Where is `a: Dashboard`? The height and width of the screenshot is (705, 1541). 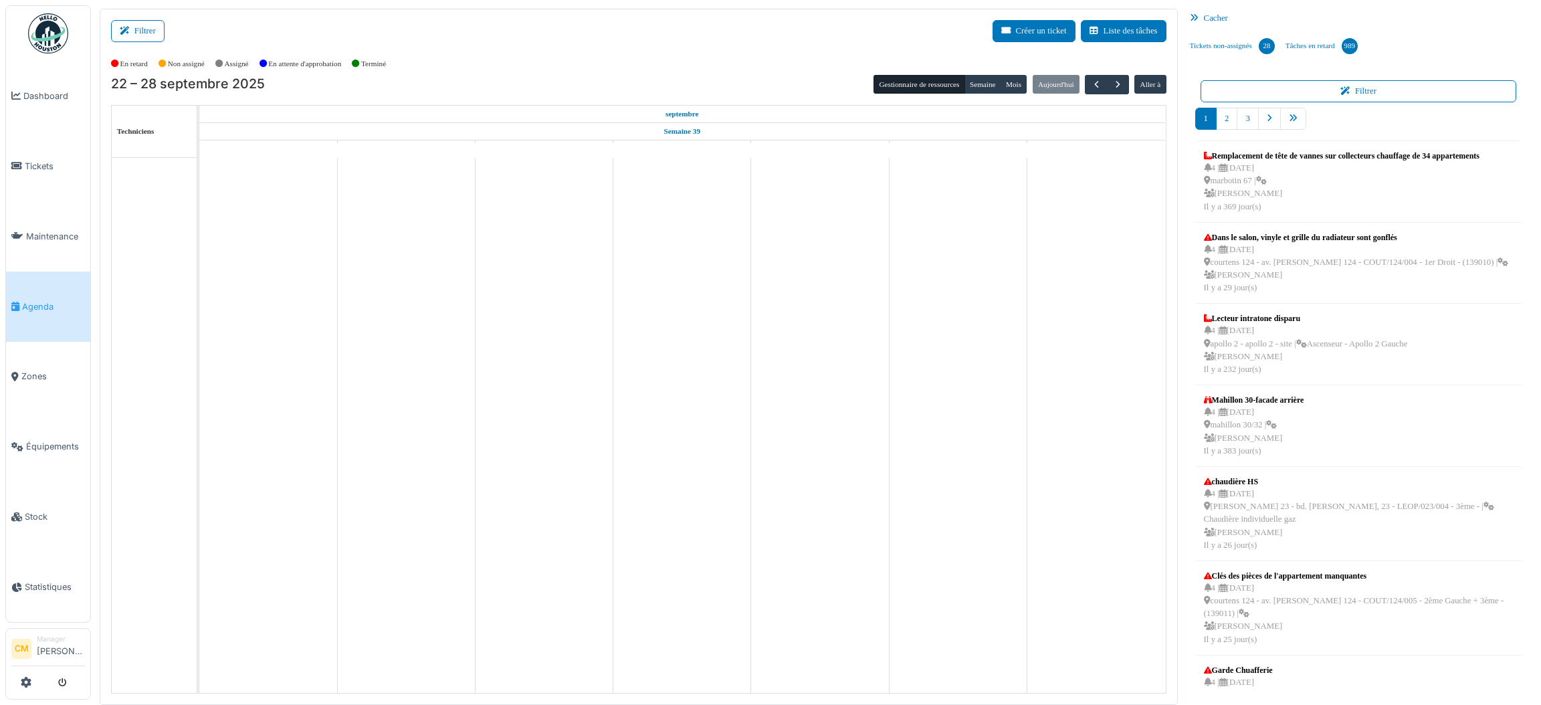 a: Dashboard is located at coordinates (48, 96).